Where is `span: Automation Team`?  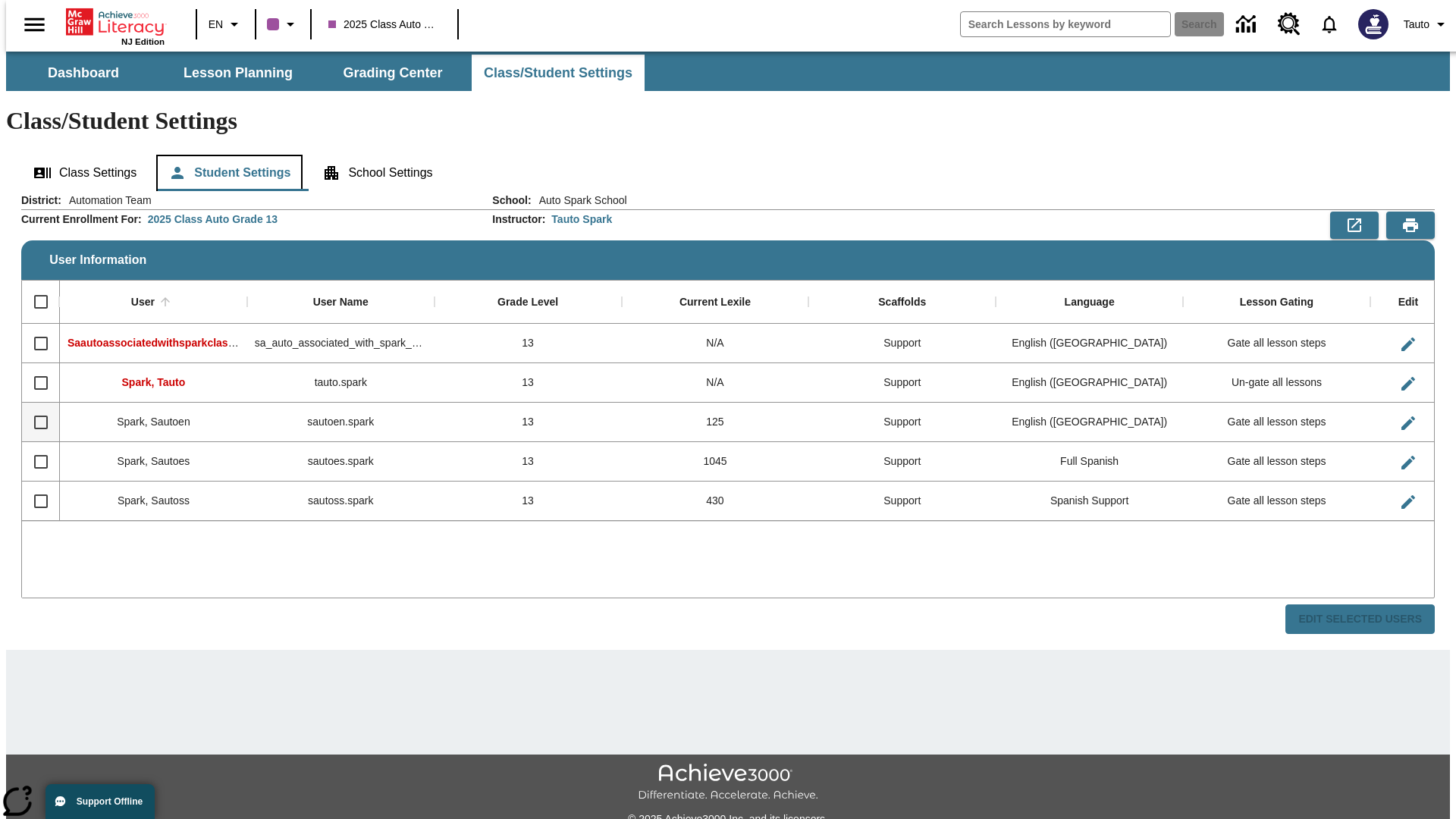
span: Automation Team is located at coordinates (106, 200).